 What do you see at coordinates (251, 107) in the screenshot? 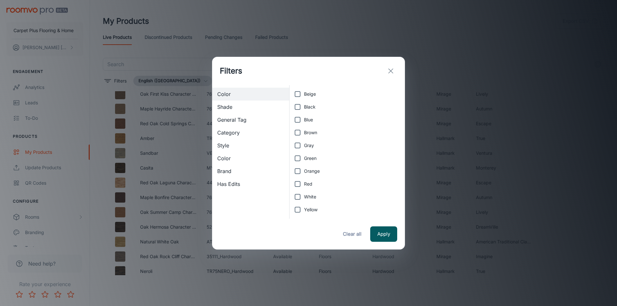
I see `div: Shade` at bounding box center [251, 107].